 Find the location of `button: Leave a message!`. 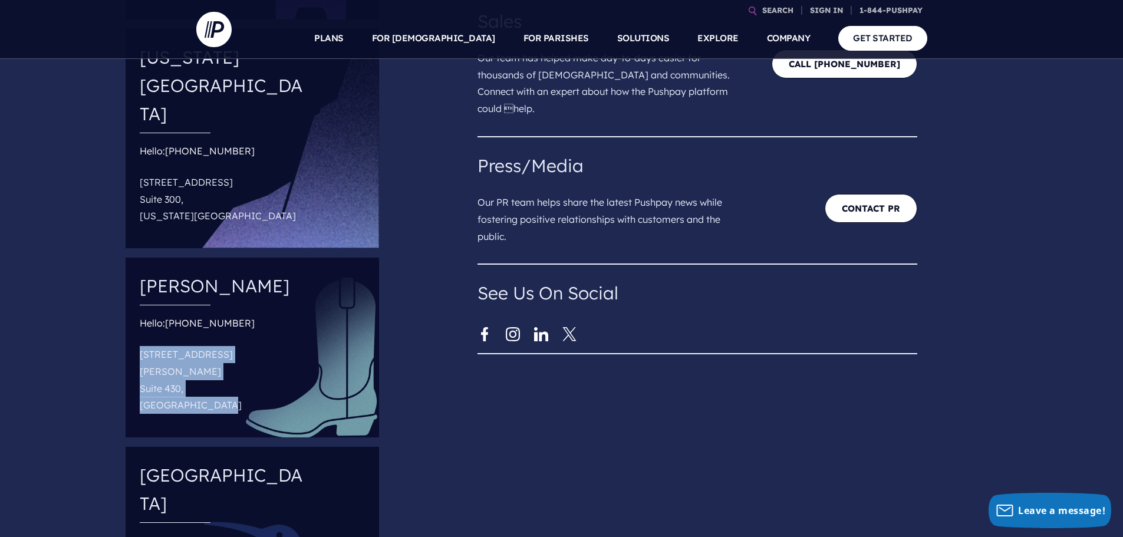

button: Leave a message! is located at coordinates (1049, 510).